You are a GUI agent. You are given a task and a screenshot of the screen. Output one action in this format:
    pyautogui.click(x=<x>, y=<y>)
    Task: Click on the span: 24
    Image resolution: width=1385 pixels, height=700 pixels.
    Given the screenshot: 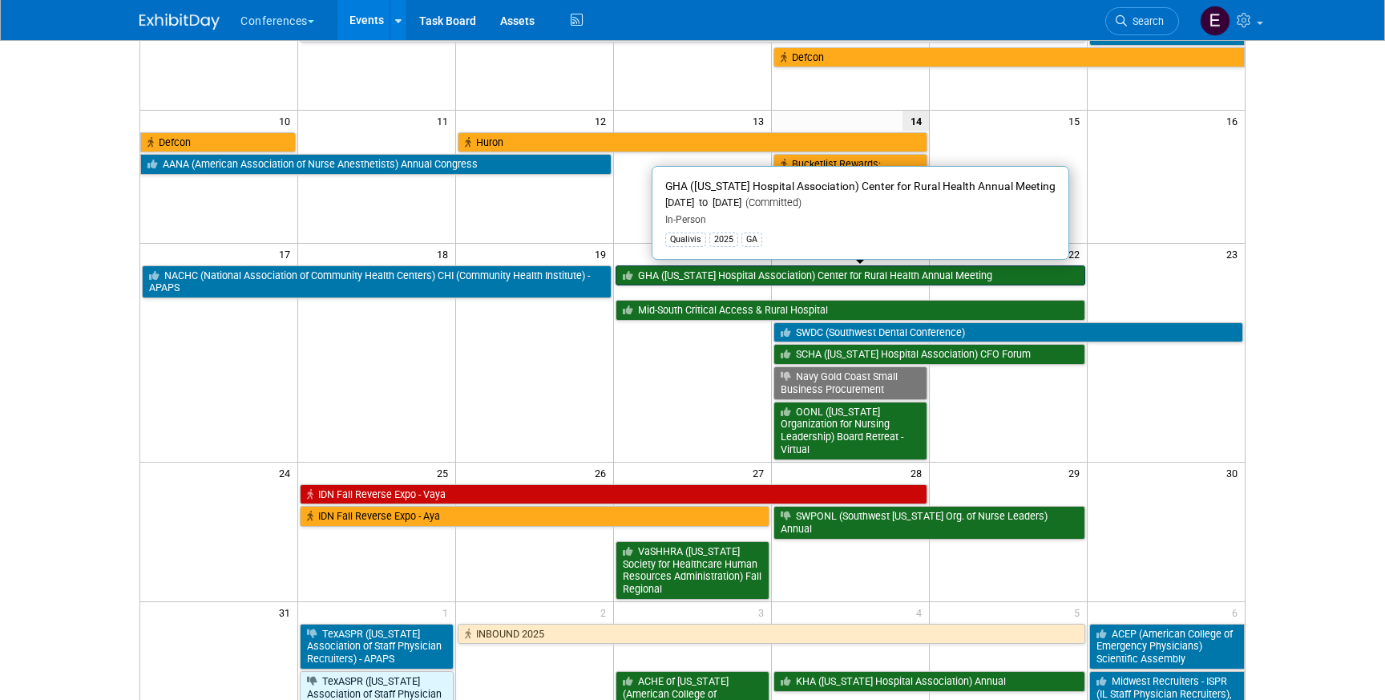 What is the action you would take?
    pyautogui.click(x=287, y=472)
    